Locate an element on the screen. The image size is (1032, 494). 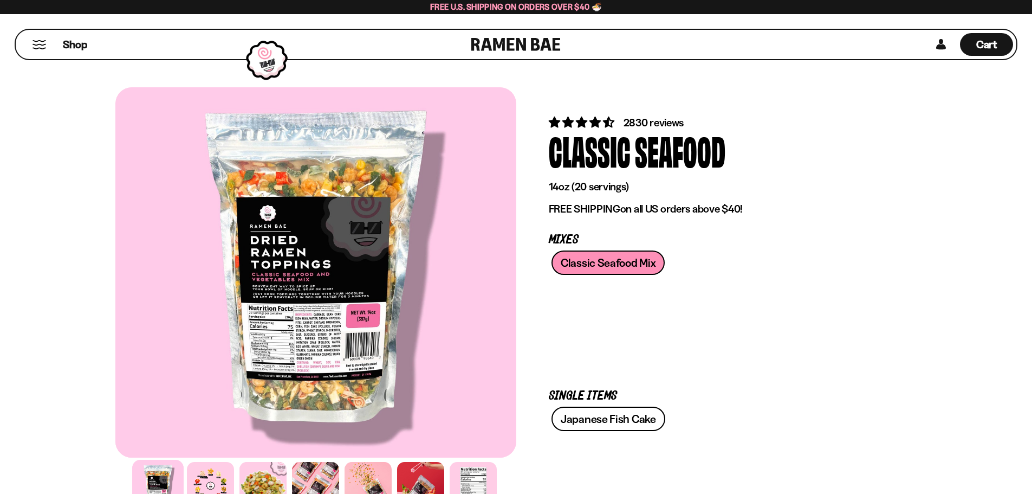
span: 2830 reviews is located at coordinates (654, 122).